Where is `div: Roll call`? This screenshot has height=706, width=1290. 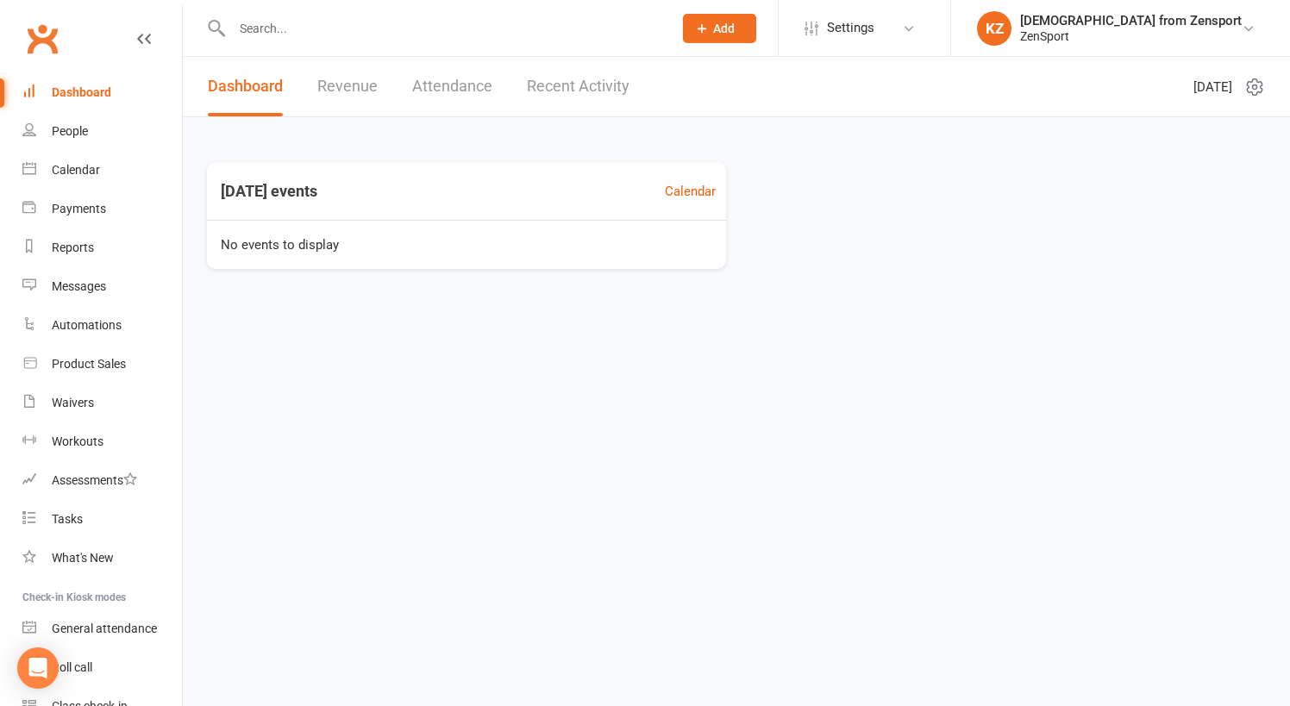 div: Roll call is located at coordinates (72, 667).